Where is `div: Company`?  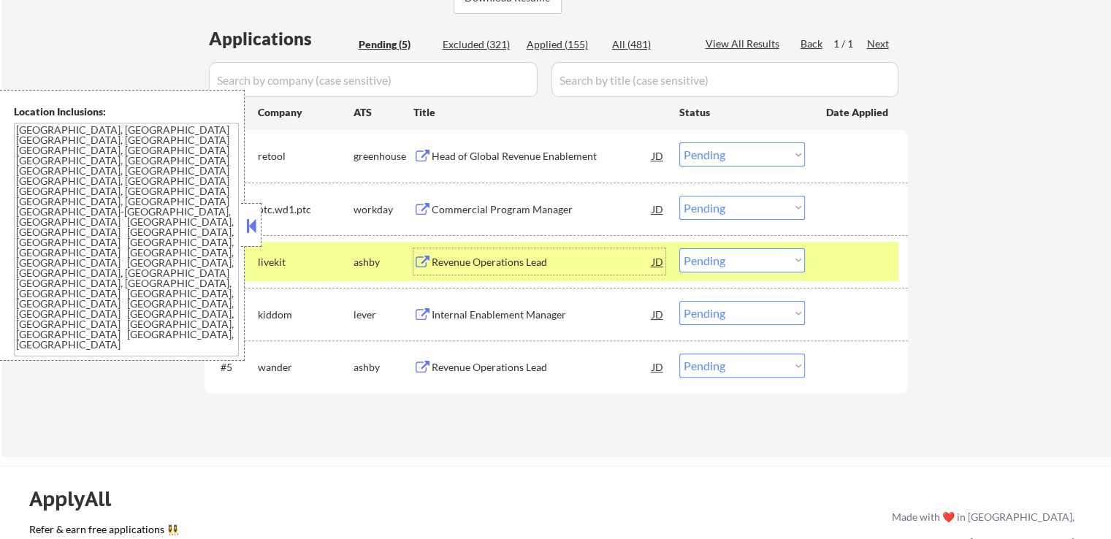 div: Company is located at coordinates (305, 113).